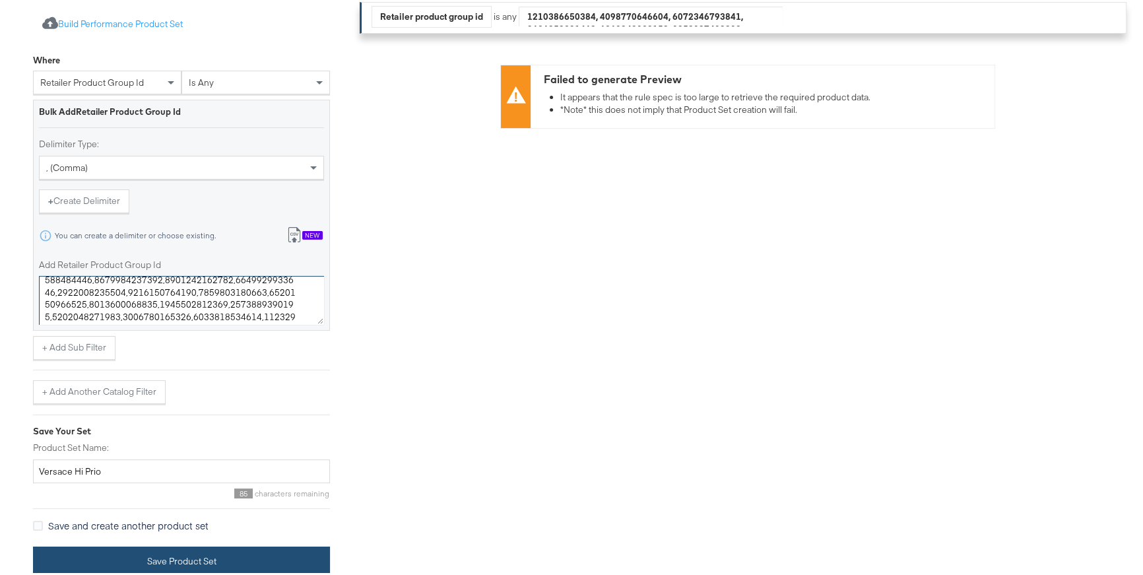  Describe the element at coordinates (182, 446) in the screenshot. I see `label: Product Set Name:` at that location.